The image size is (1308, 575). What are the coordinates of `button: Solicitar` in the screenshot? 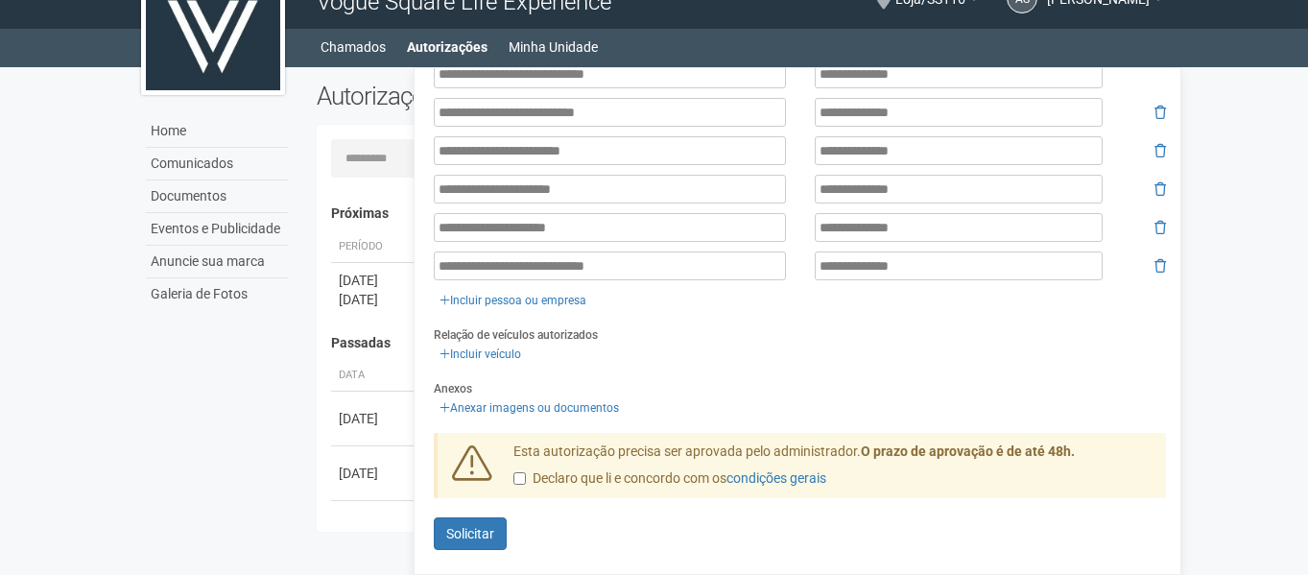 It's located at (470, 534).